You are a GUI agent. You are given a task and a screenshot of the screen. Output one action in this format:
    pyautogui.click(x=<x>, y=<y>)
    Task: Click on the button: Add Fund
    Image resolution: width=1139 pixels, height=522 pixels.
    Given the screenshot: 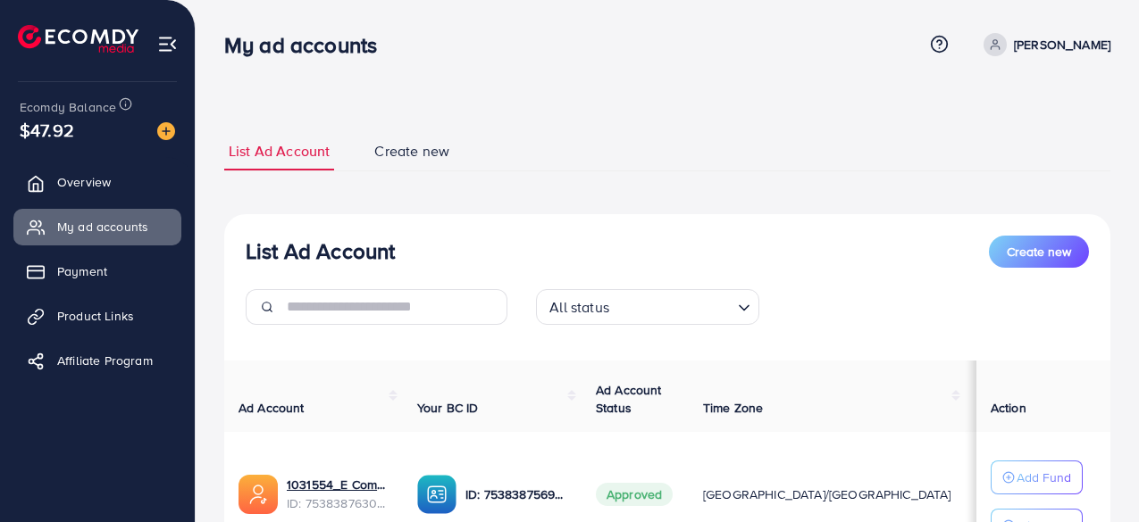 What is the action you would take?
    pyautogui.click(x=1036, y=478)
    